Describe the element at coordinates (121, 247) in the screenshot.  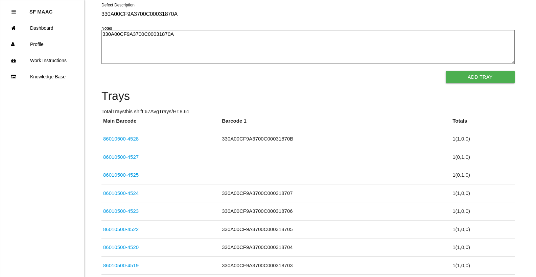
I see `a: 86010500-4520` at that location.